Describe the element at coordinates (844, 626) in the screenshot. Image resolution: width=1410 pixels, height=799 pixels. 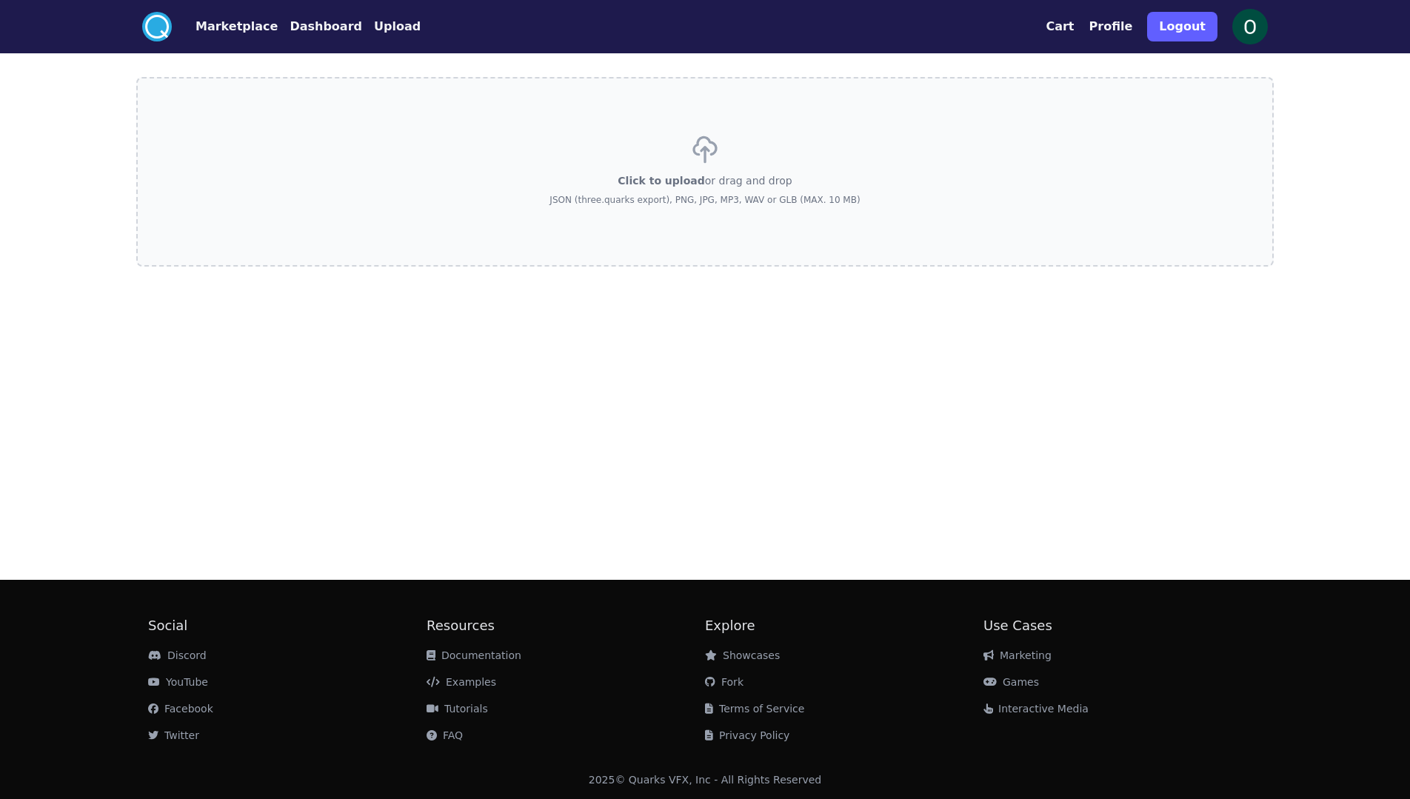
I see `h2: Explore` at that location.